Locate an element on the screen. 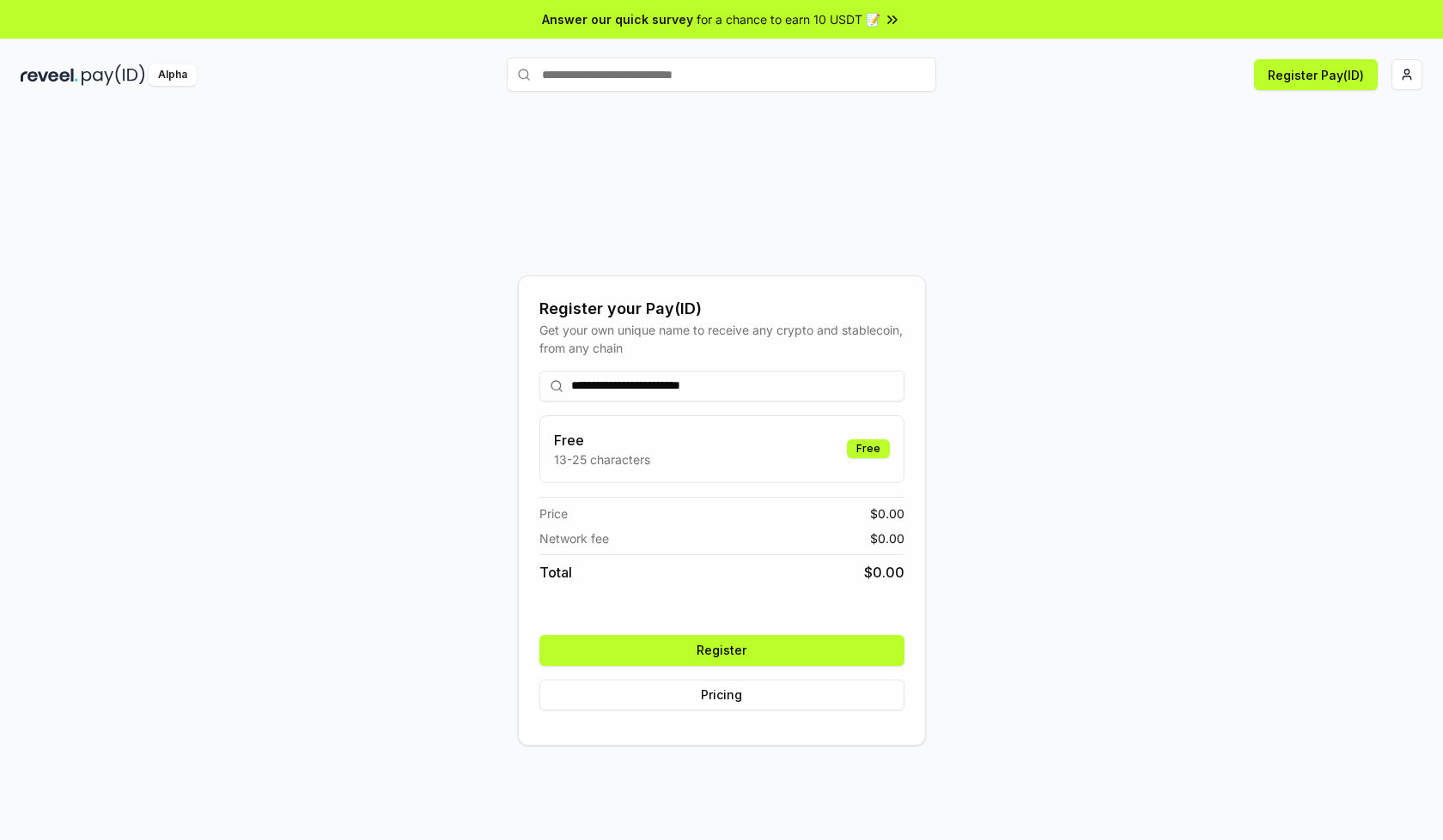 This screenshot has height=840, width=1443. img: reveel_dark is located at coordinates (49, 75).